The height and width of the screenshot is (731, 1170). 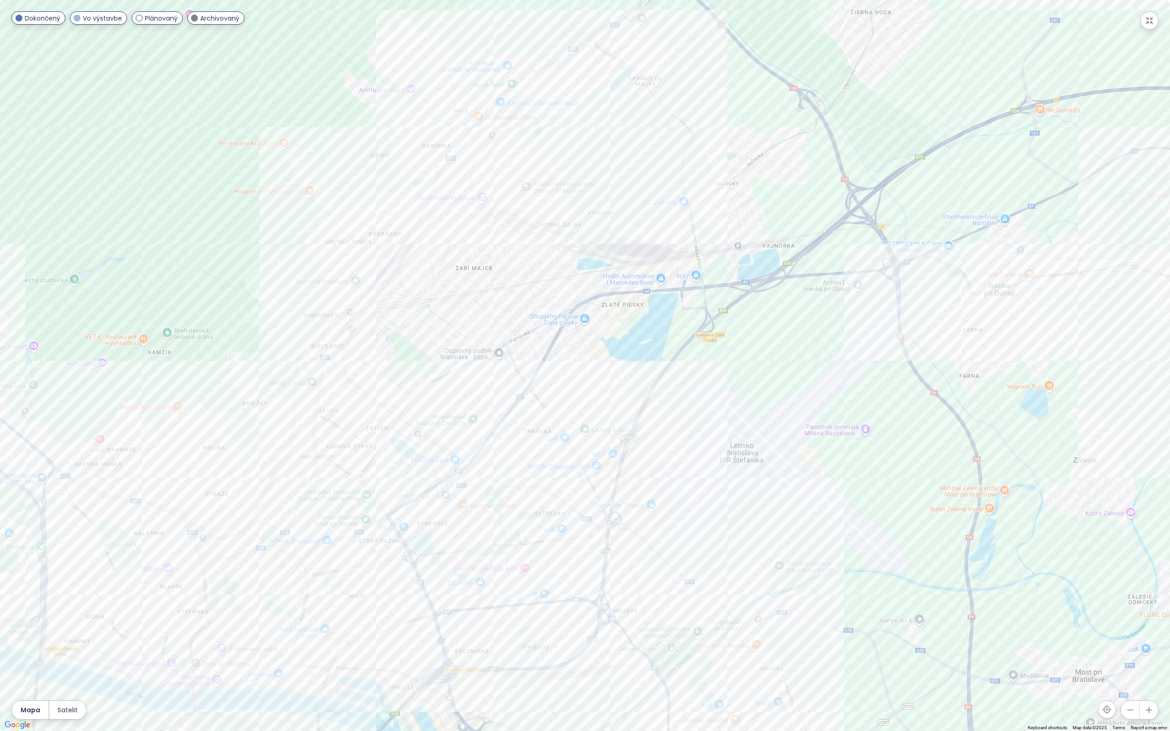 I want to click on span: Dokončený, so click(x=43, y=18).